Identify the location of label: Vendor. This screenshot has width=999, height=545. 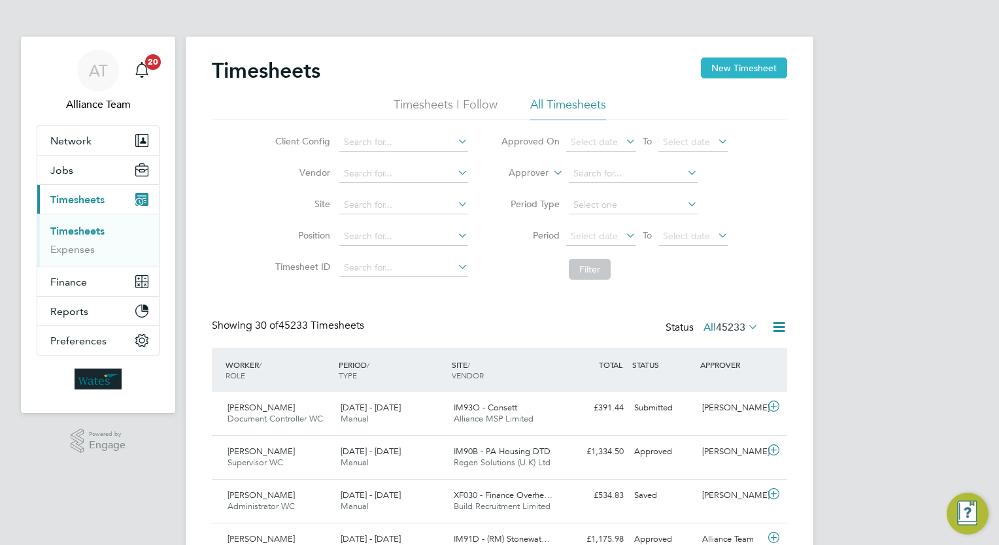
(301, 173).